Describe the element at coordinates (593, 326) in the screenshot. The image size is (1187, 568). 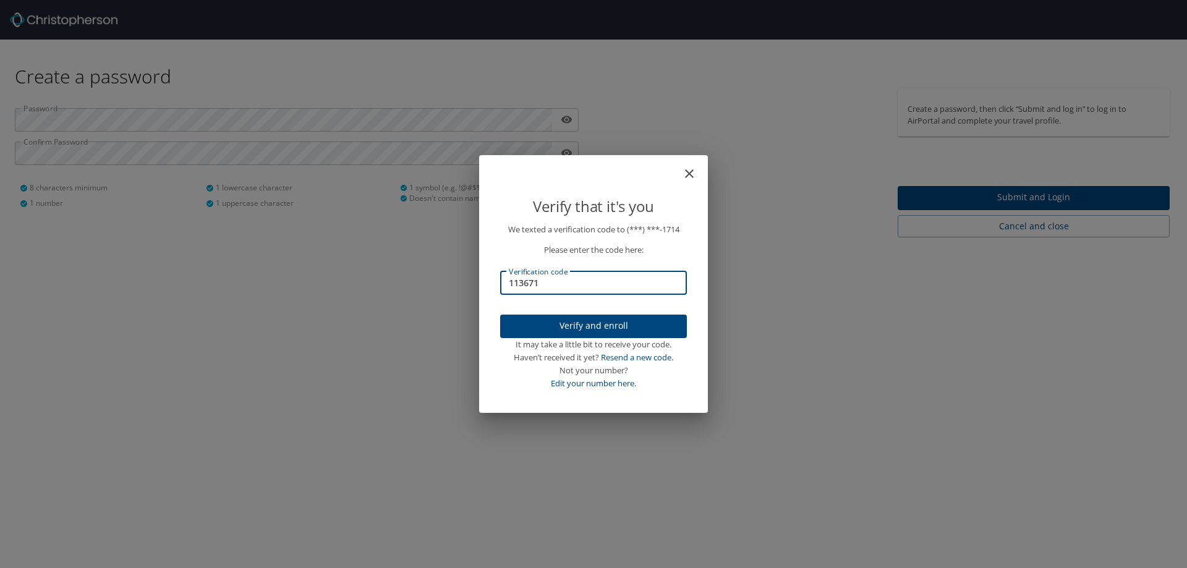
I see `span: Verify and enroll` at that location.